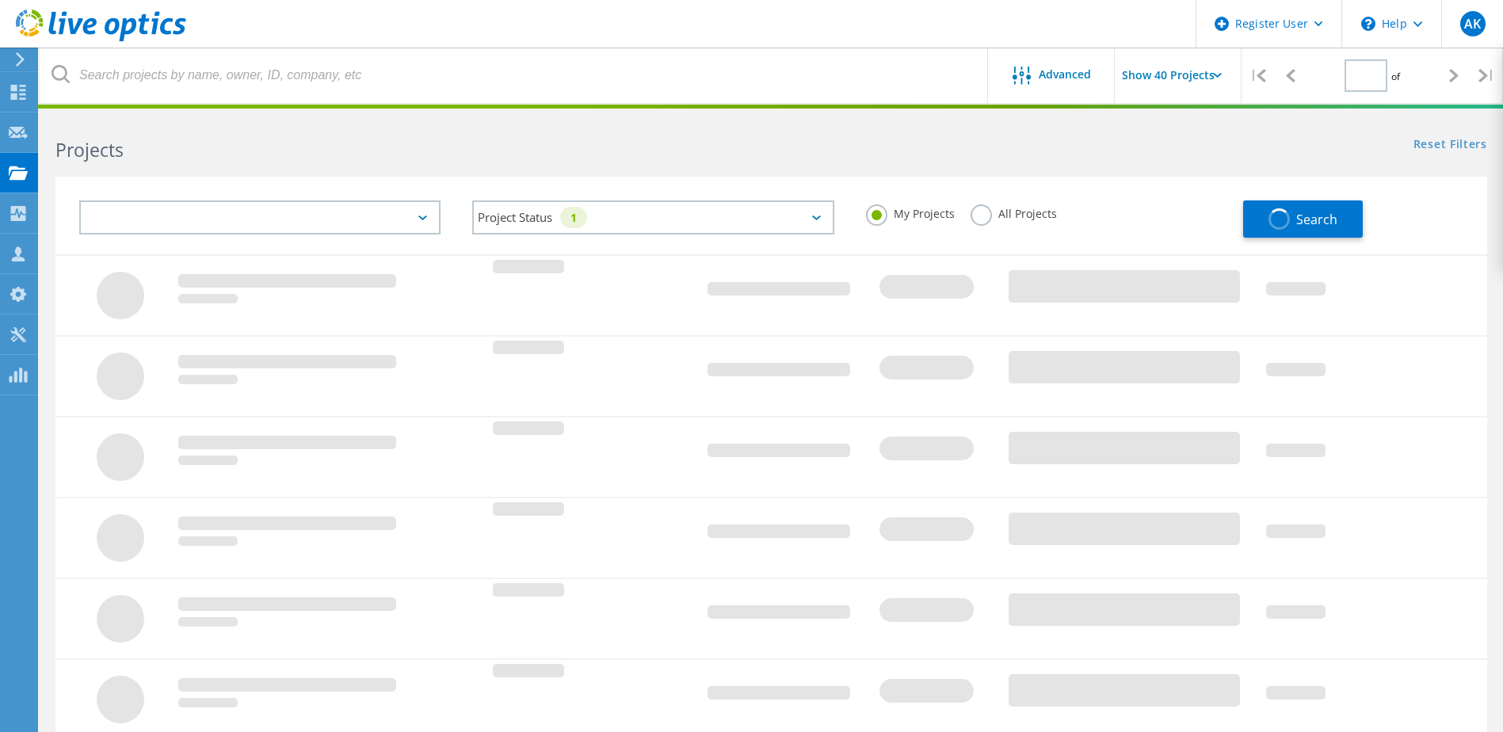 This screenshot has width=1503, height=732. What do you see at coordinates (1450, 145) in the screenshot?
I see `a: Reset Filters` at bounding box center [1450, 145].